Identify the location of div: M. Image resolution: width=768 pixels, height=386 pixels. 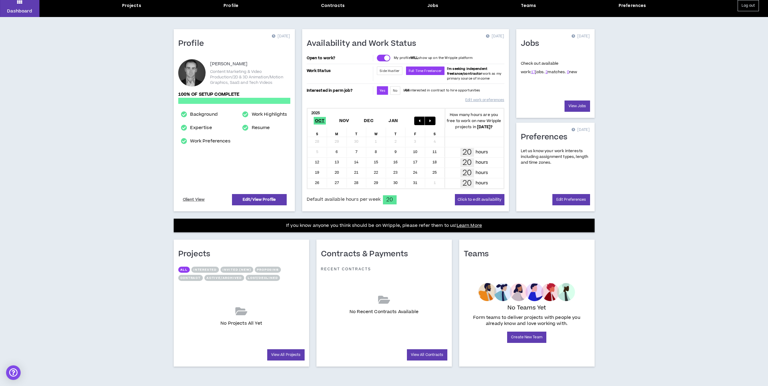
(337, 132).